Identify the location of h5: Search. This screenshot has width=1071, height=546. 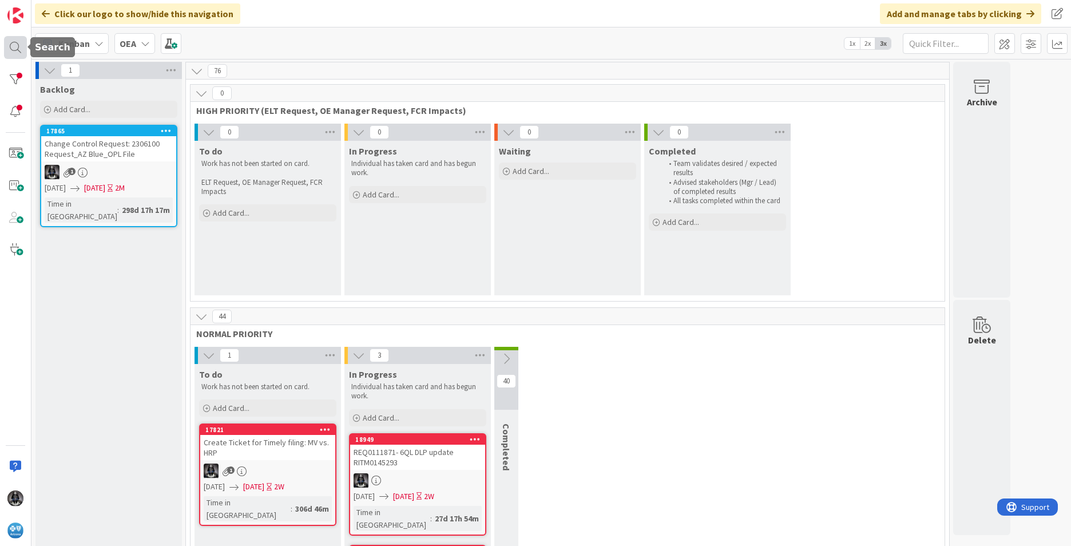
(53, 47).